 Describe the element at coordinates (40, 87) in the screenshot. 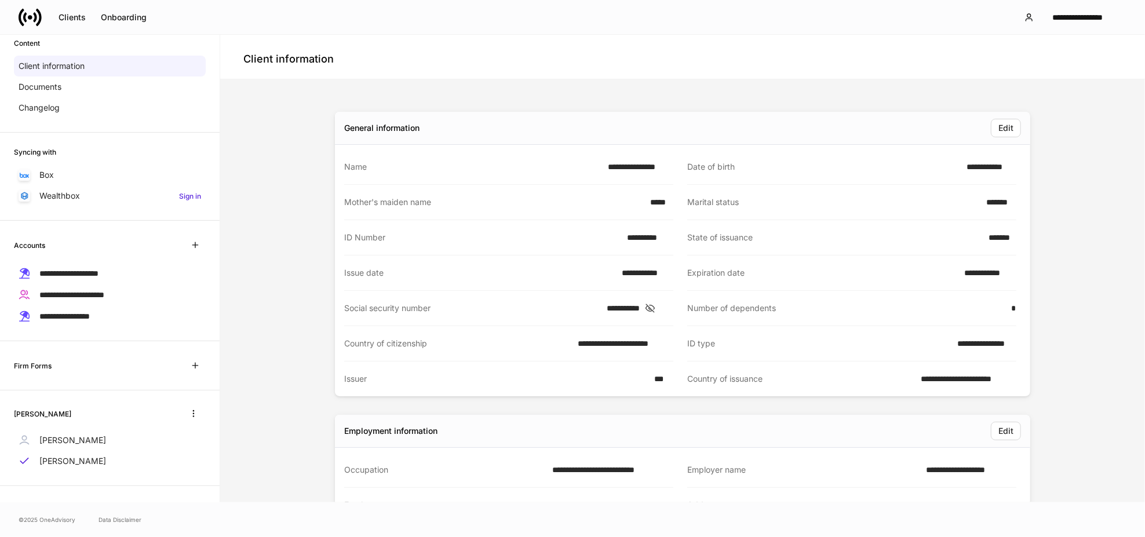

I see `p: Documents` at that location.